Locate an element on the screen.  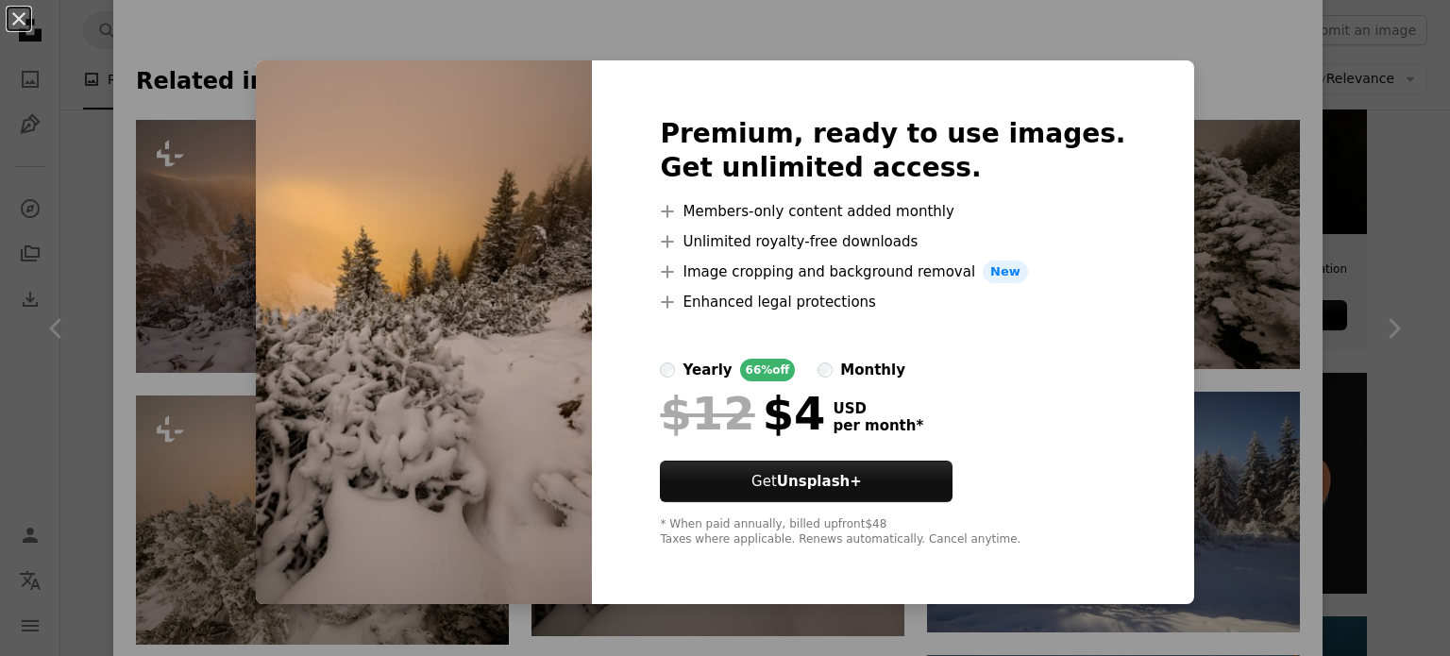
div: monthly is located at coordinates (872, 370).